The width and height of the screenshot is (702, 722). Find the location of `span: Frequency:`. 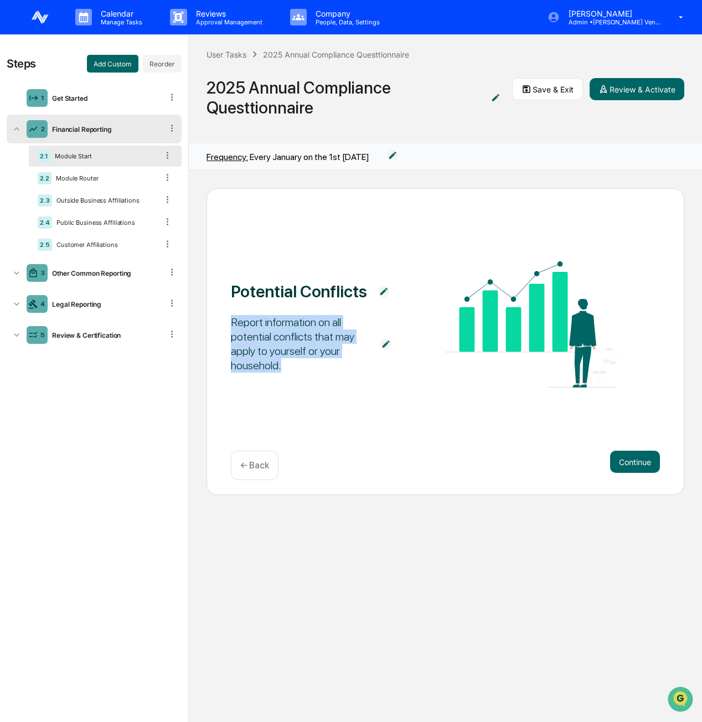

span: Frequency: is located at coordinates (227, 157).